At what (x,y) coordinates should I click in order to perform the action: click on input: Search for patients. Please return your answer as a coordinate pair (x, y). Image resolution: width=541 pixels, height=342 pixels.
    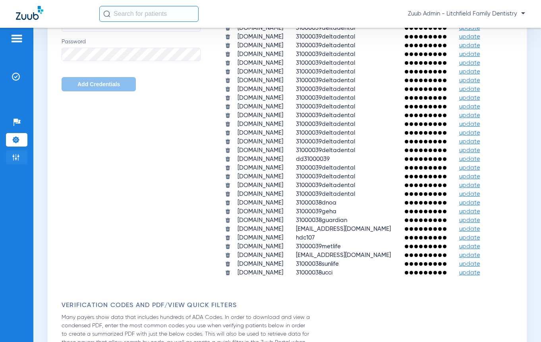
    Looking at the image, I should click on (149, 14).